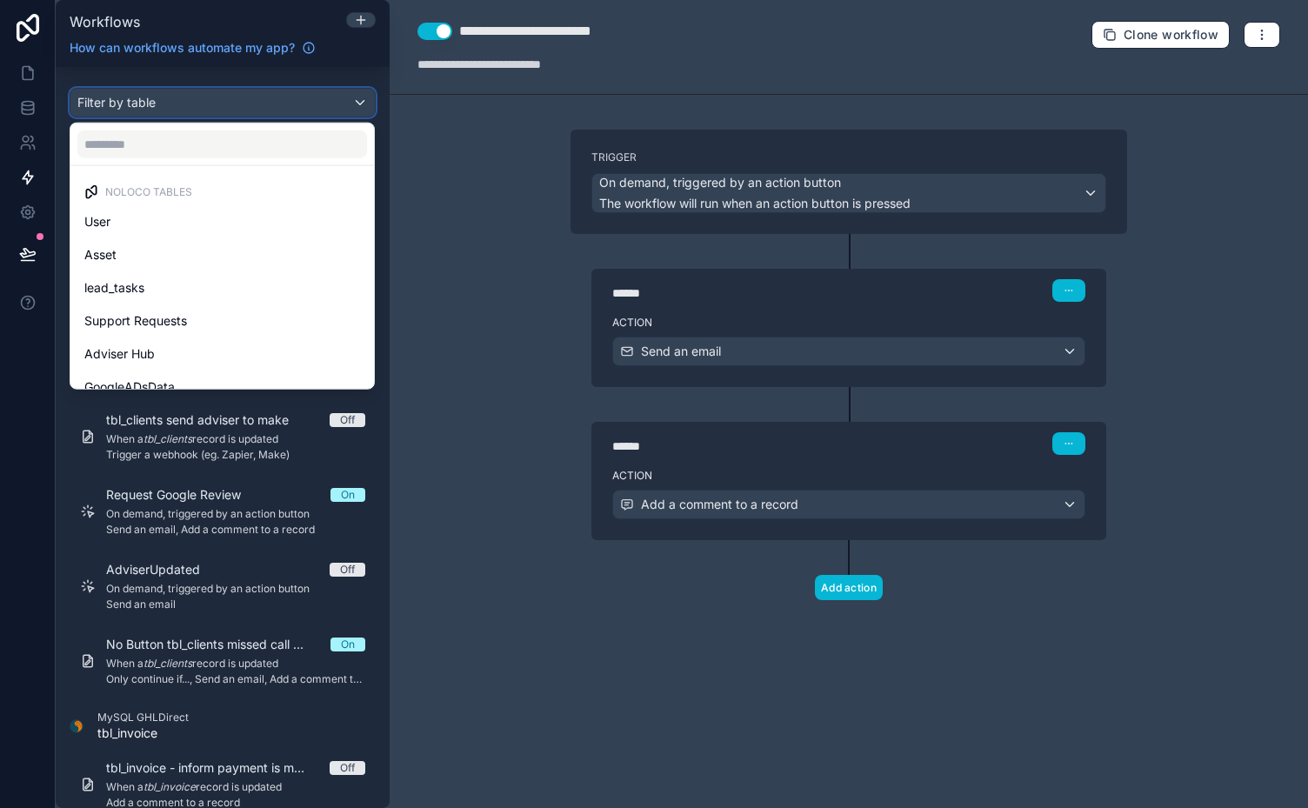 The height and width of the screenshot is (808, 1308). What do you see at coordinates (136, 321) in the screenshot?
I see `span: Support Requests` at bounding box center [136, 321].